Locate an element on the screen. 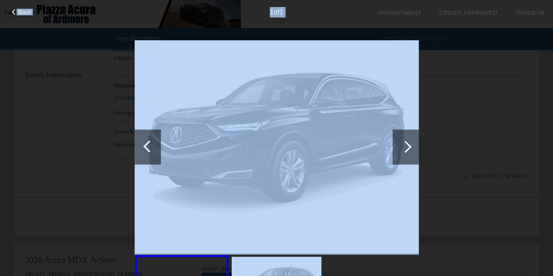 This screenshot has height=276, width=553. a: Credit Approved is located at coordinates (468, 13).